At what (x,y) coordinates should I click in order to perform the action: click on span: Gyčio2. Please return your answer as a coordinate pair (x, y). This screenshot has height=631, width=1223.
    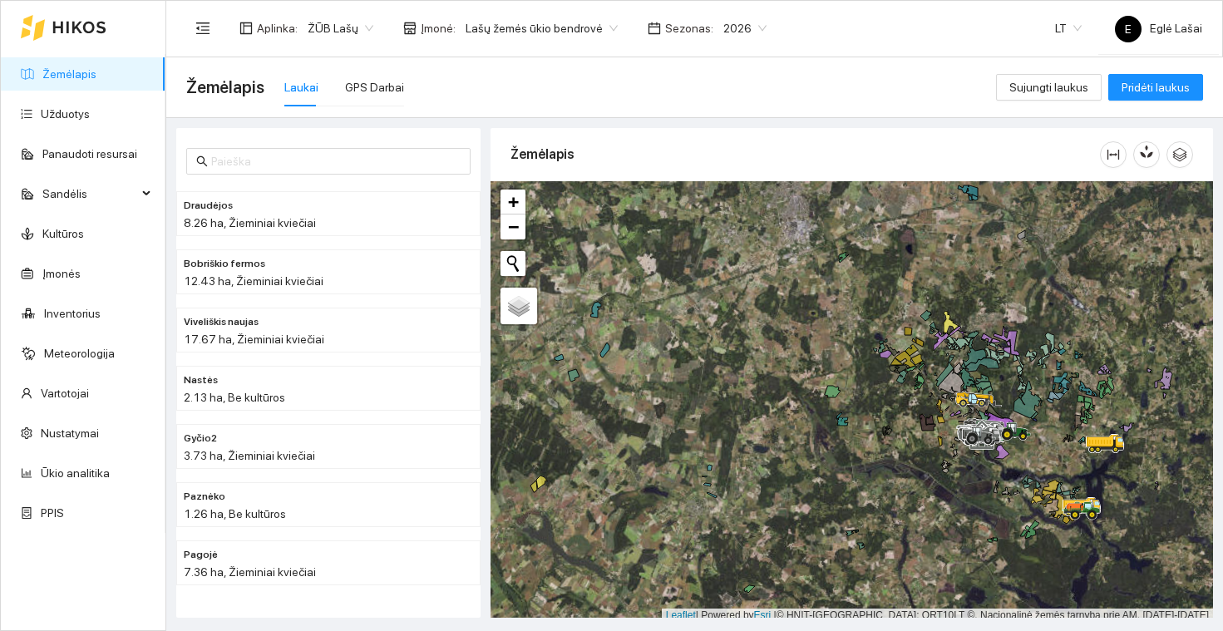
    Looking at the image, I should click on (200, 438).